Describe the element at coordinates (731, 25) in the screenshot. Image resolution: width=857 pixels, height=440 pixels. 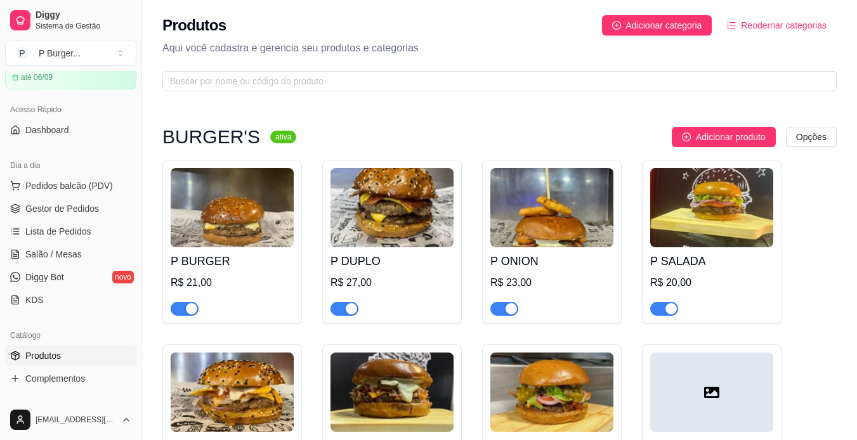
I see `span: ordered-list` at that location.